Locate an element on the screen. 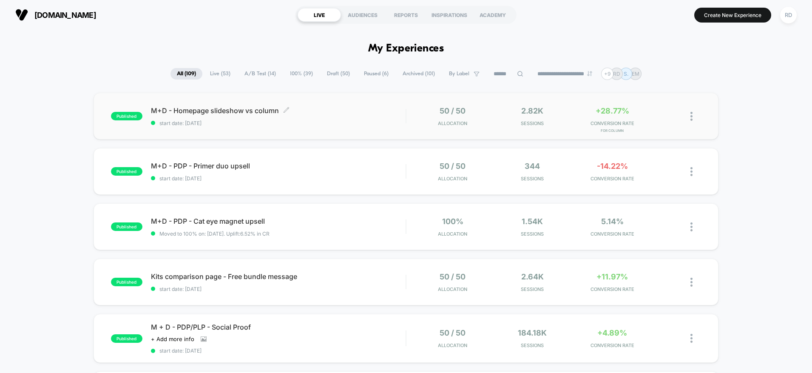 This screenshot has width=812, height=373. span: By Label is located at coordinates (459, 74).